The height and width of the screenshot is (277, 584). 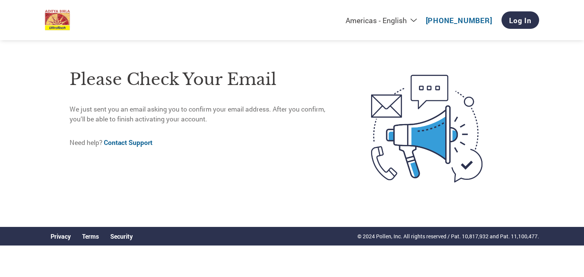 I want to click on a: Contact Support, so click(x=128, y=143).